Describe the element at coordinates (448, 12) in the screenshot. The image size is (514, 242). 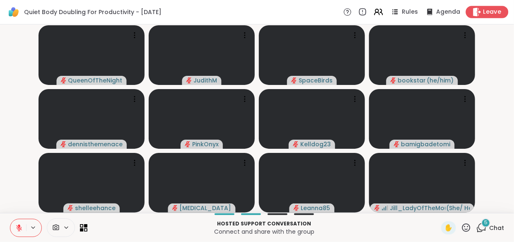
I see `span: Agenda` at that location.